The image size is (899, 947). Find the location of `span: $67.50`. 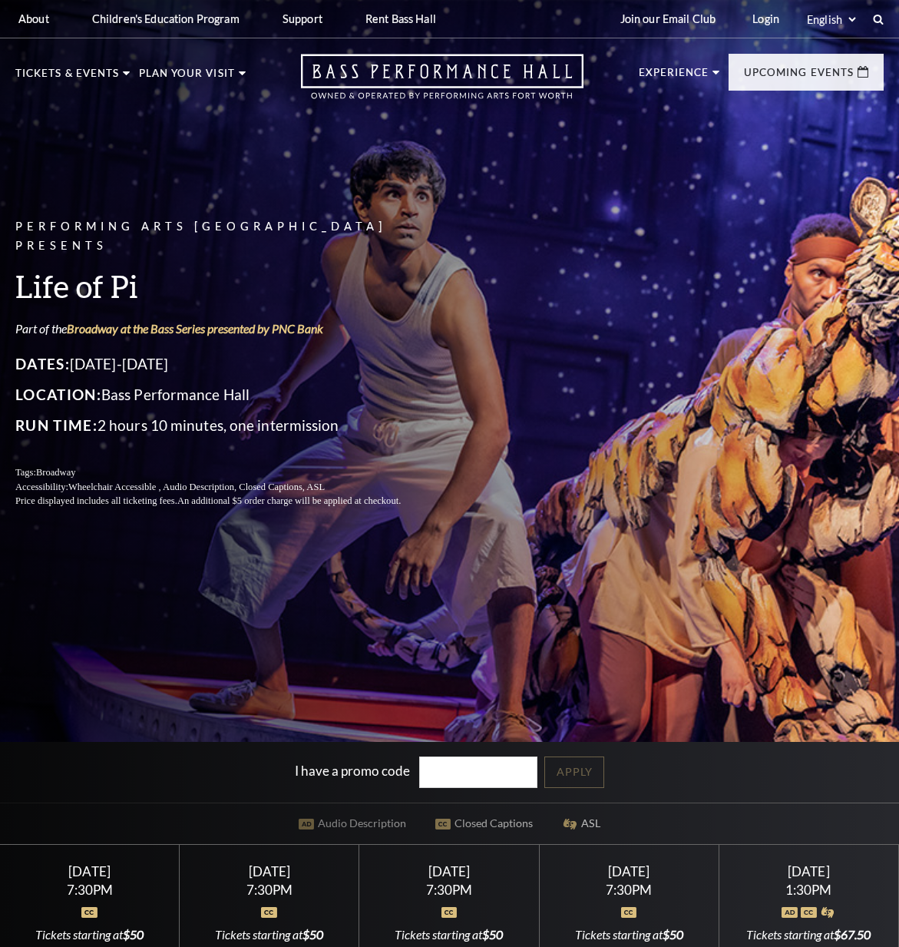

span: $67.50 is located at coordinates (853, 934).